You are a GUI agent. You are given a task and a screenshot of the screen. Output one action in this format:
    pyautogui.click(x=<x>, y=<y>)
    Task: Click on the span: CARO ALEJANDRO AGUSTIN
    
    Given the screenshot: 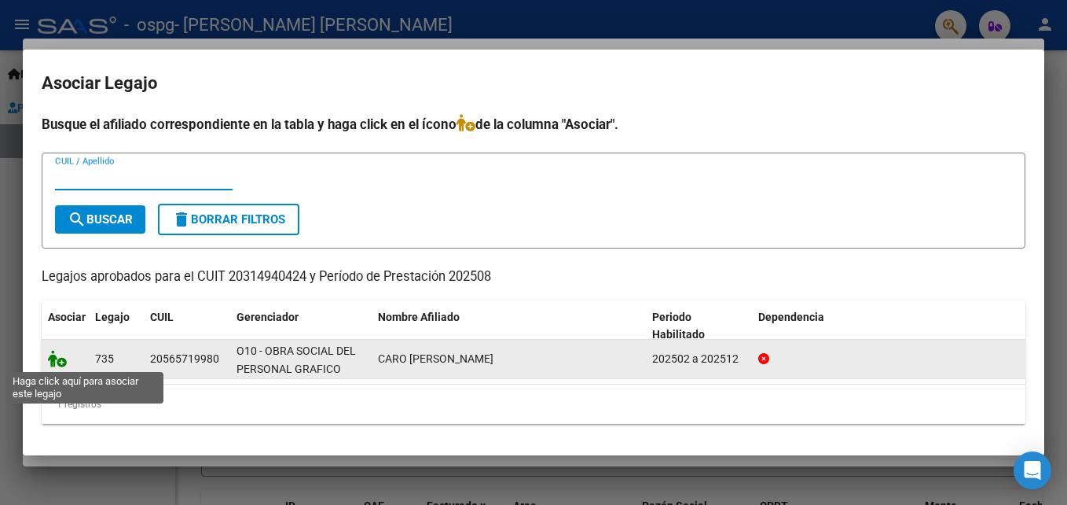 What is the action you would take?
    pyautogui.click(x=435, y=358)
    